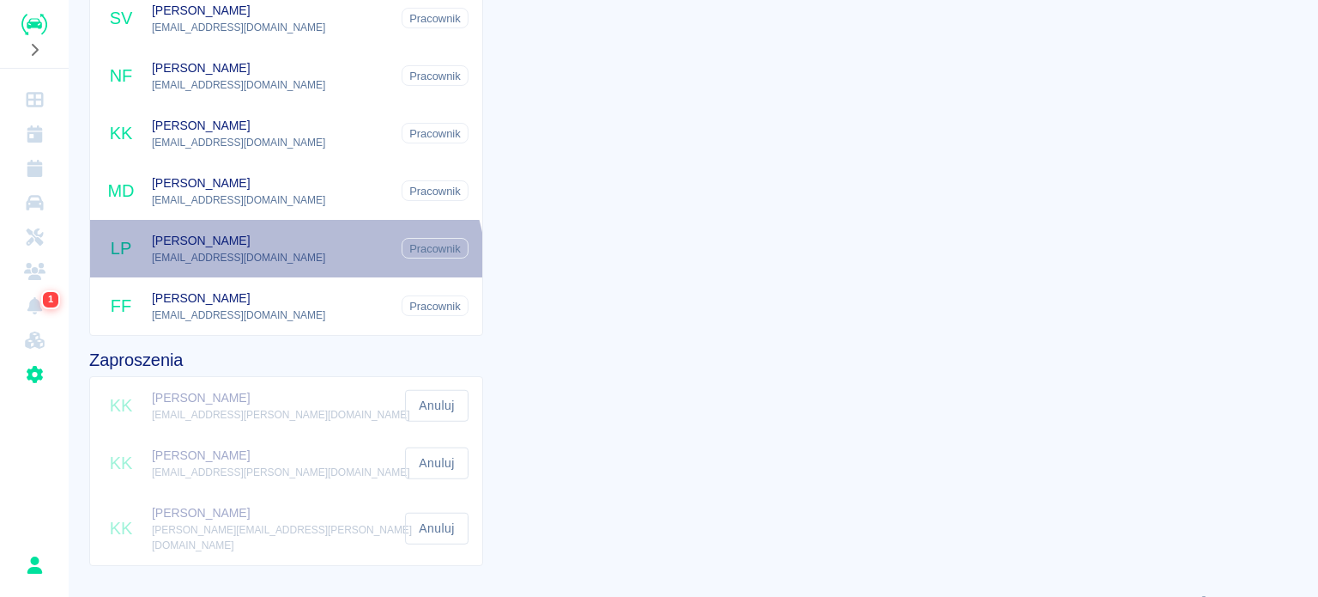 The width and height of the screenshot is (1318, 597). I want to click on img: Renthelp, so click(34, 24).